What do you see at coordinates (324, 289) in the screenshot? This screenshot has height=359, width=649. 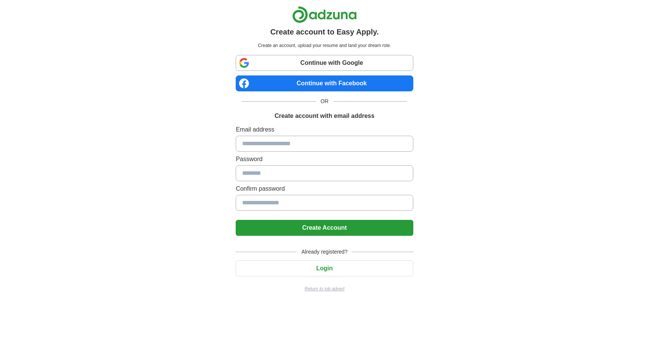 I see `p: Return to job advert` at bounding box center [324, 289].